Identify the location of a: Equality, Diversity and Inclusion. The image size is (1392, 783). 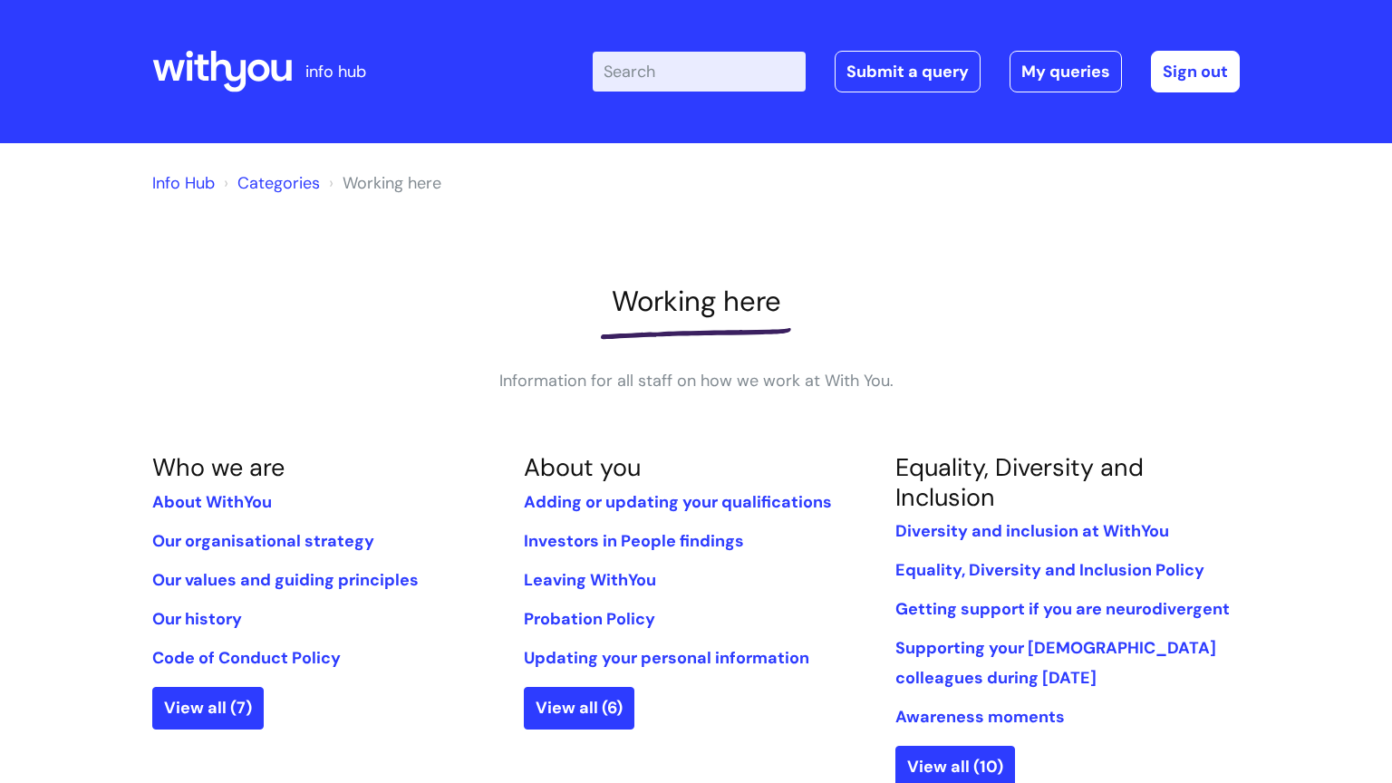
(1020, 481).